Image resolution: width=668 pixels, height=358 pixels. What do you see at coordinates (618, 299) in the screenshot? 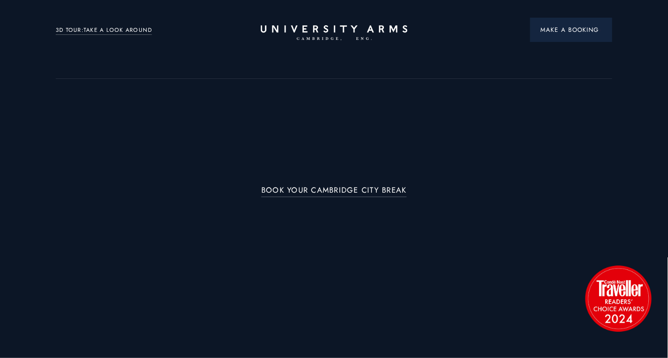
I see `img: image-2524eff8f0c5d55edbf694693304c4387916dea5-1501x1501-png` at bounding box center [618, 299].